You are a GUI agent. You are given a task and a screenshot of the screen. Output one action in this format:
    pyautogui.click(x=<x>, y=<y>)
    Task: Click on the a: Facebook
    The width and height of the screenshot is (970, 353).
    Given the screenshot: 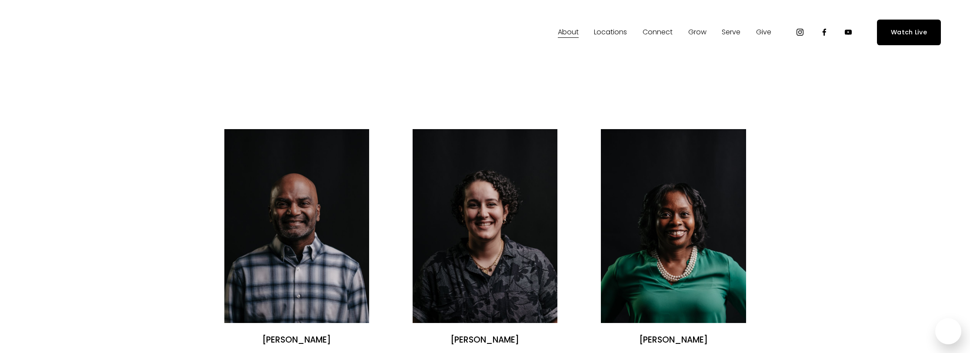 What is the action you would take?
    pyautogui.click(x=824, y=32)
    